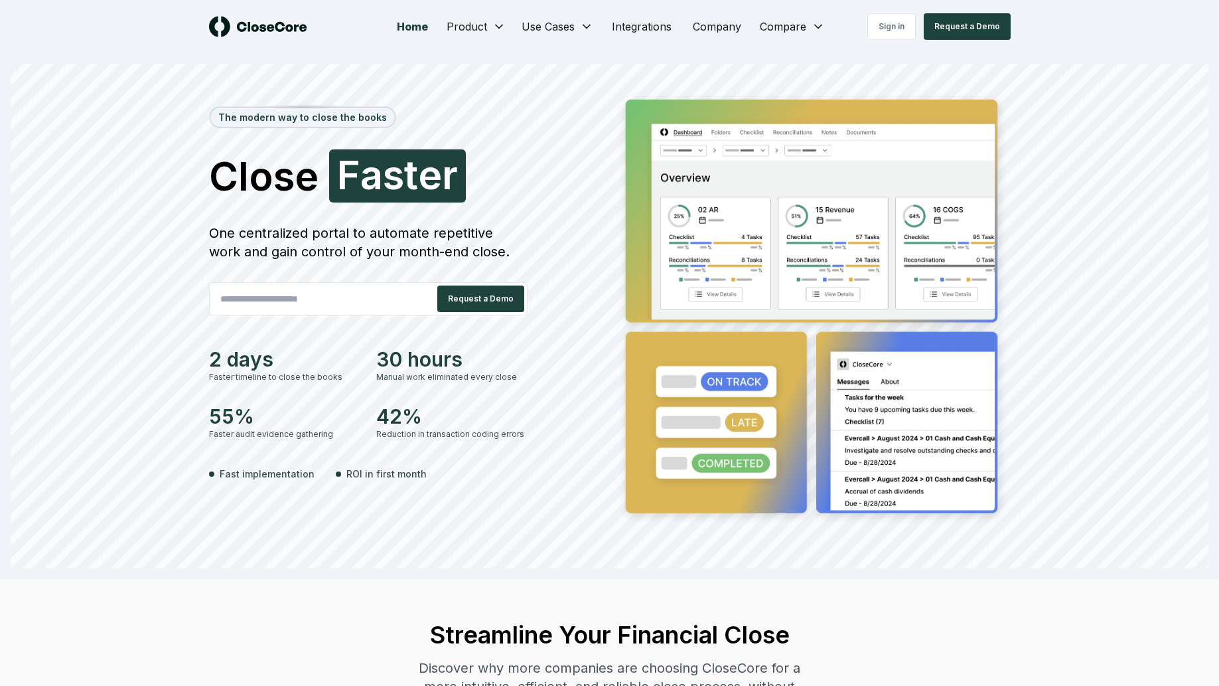  Describe the element at coordinates (610, 634) in the screenshot. I see `h2: Streamline Your Financial Close` at that location.